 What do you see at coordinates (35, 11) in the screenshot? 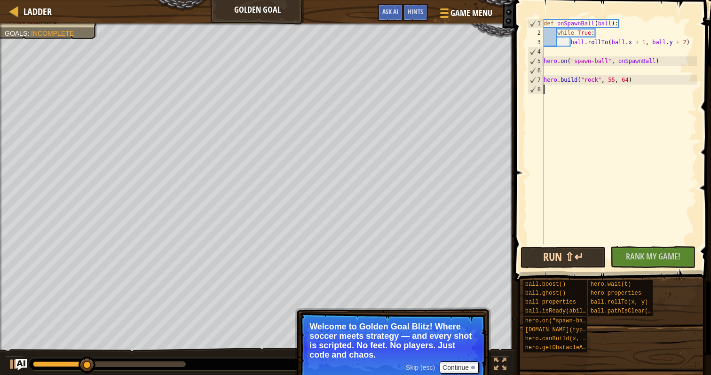
I see `a: Ladder` at bounding box center [35, 11].